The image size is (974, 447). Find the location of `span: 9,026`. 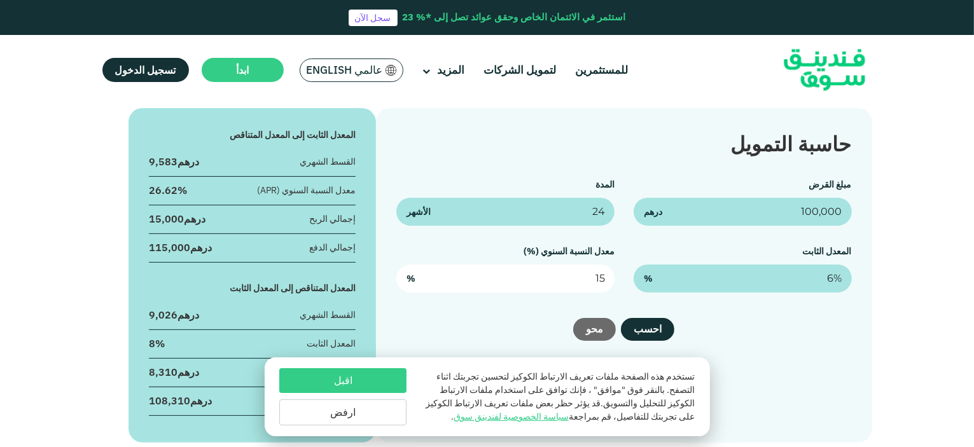

span: 9,026 is located at coordinates (163, 315).